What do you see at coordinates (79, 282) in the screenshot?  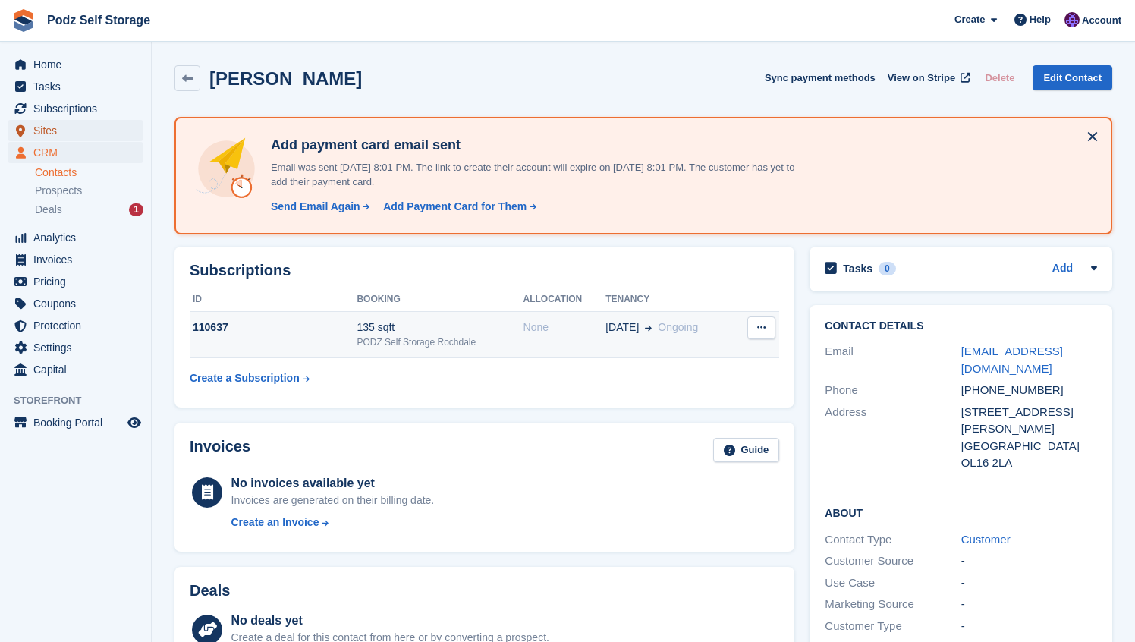 I see `span: Pricing` at bounding box center [79, 282].